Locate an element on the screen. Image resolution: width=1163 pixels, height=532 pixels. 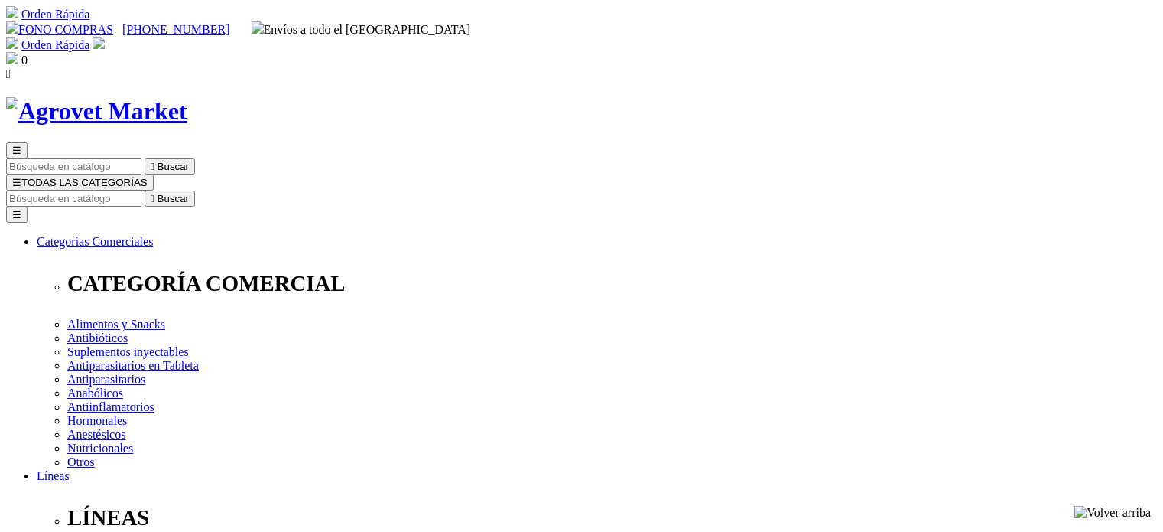
img: delivery-truck.svg is located at coordinates (258, 28).